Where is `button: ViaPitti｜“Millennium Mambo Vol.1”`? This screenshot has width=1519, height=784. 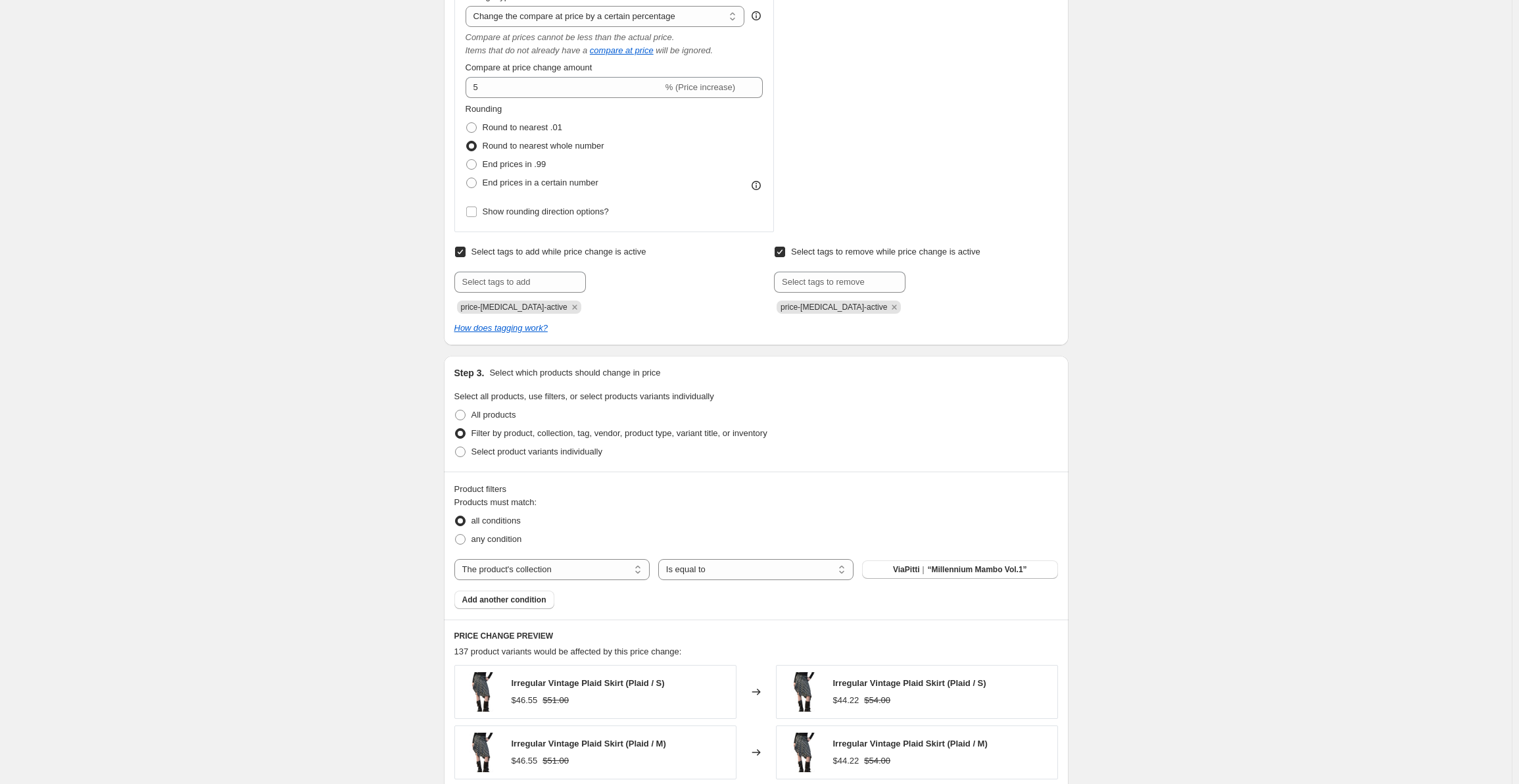
button: ViaPitti｜“Millennium Mambo Vol.1” is located at coordinates (960, 570).